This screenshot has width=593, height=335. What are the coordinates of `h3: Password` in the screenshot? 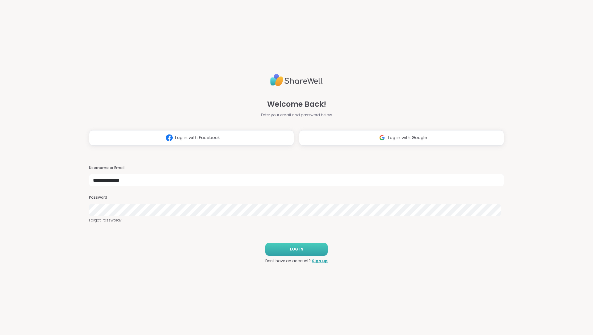 It's located at (296, 198).